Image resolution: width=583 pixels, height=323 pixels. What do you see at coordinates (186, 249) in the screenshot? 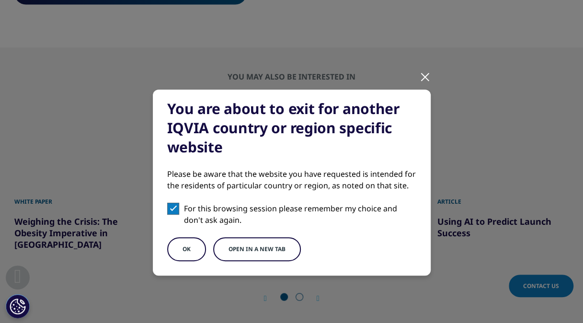
I see `button: OK` at bounding box center [186, 249].